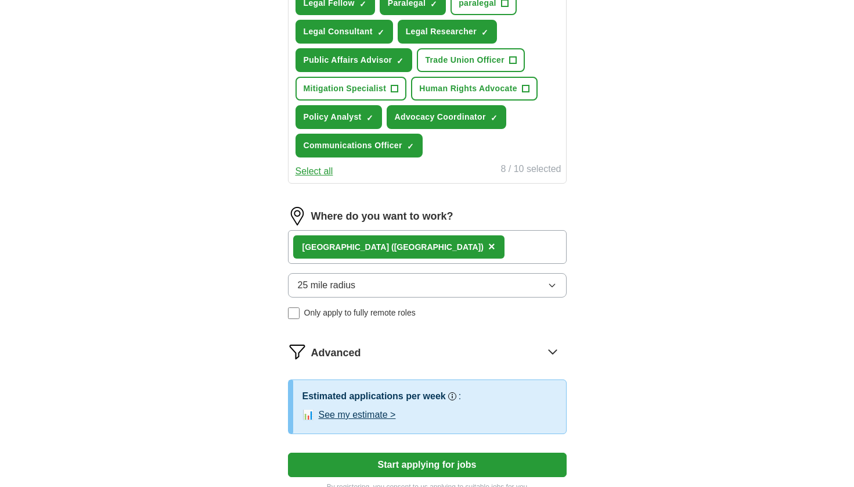 Image resolution: width=854 pixels, height=487 pixels. Describe the element at coordinates (357, 415) in the screenshot. I see `button: See my estimate >` at that location.